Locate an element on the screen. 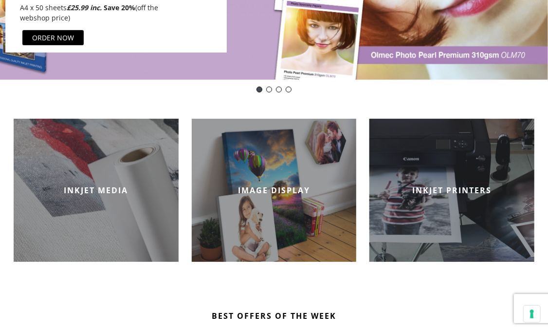  div: Deal of the Day - Innova IFA12 is located at coordinates (269, 90).